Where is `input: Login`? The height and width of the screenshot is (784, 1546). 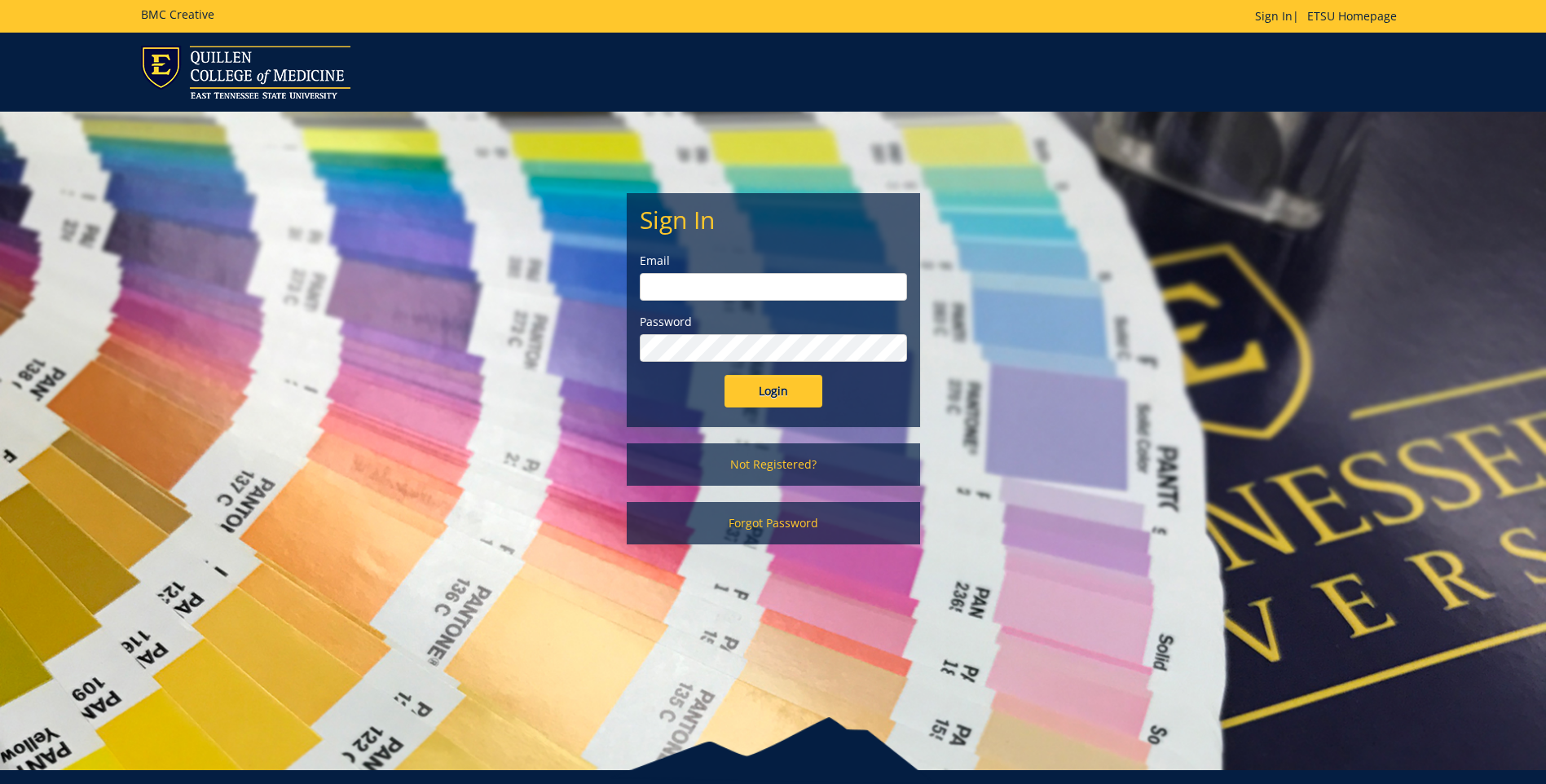 input: Login is located at coordinates (773, 391).